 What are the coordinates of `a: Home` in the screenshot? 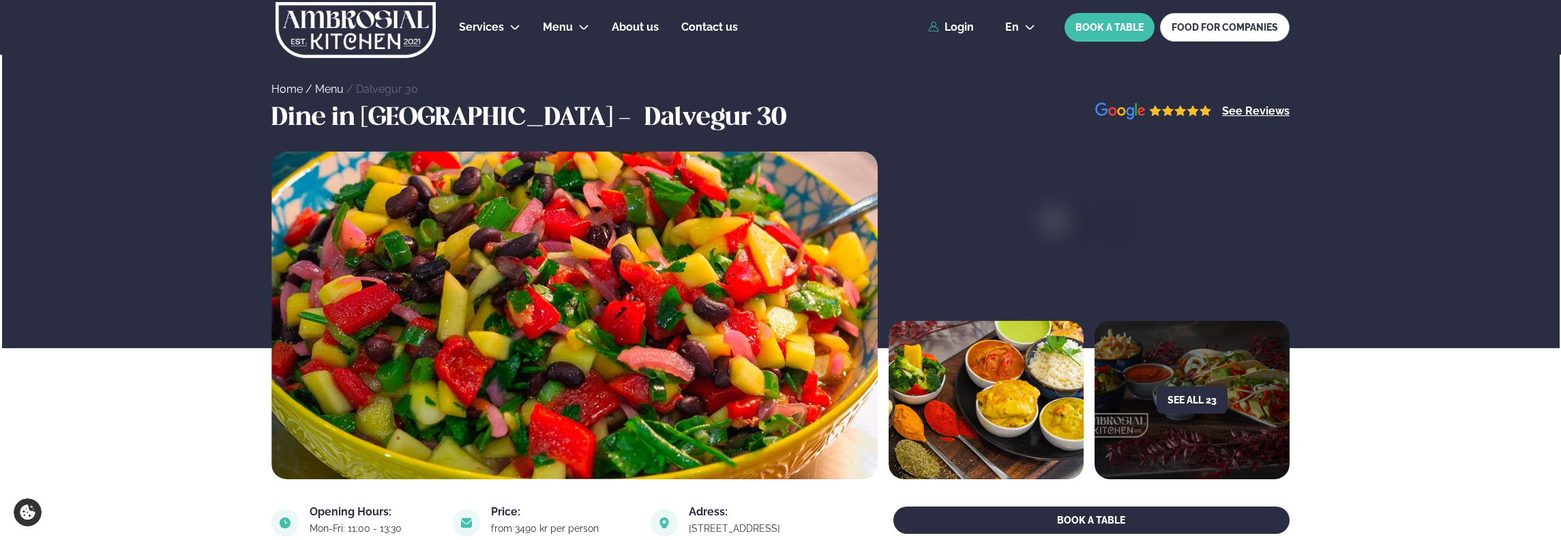 It's located at (287, 89).